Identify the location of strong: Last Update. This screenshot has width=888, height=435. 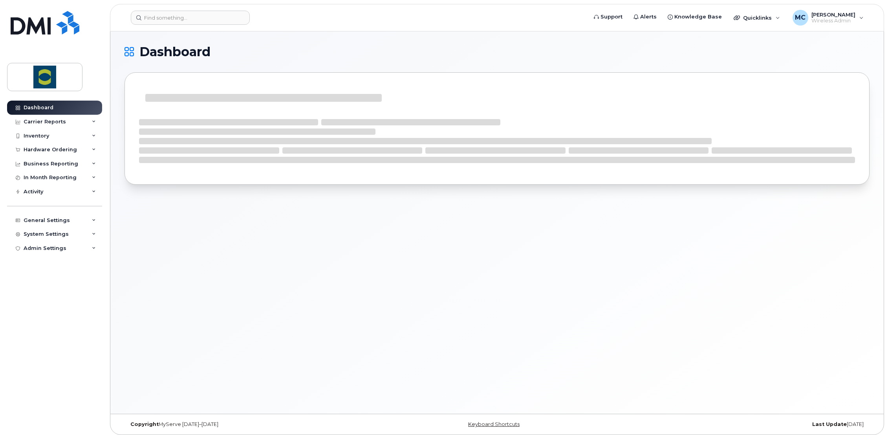
(830, 424).